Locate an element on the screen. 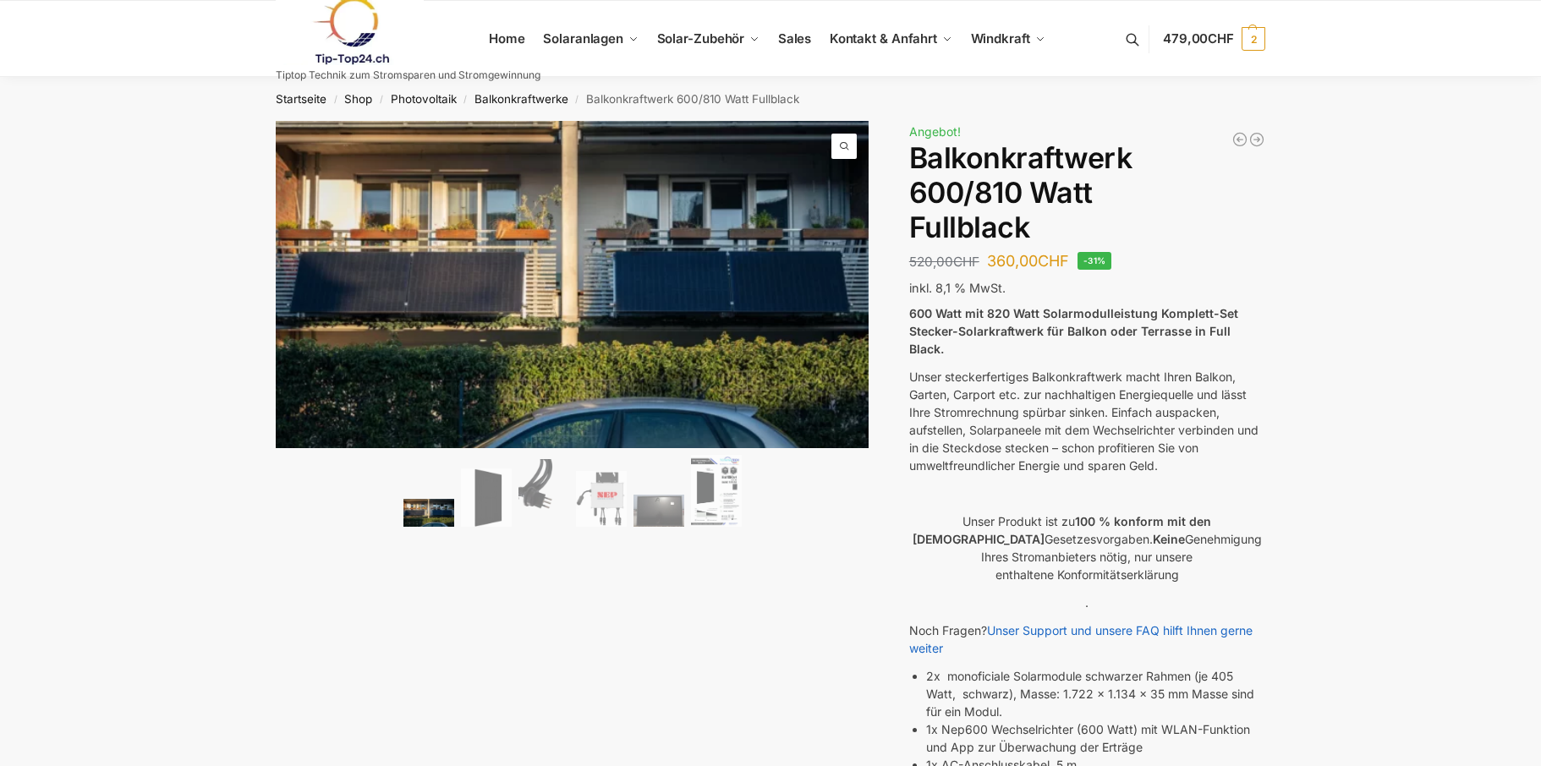  a: Startseite is located at coordinates (301, 99).